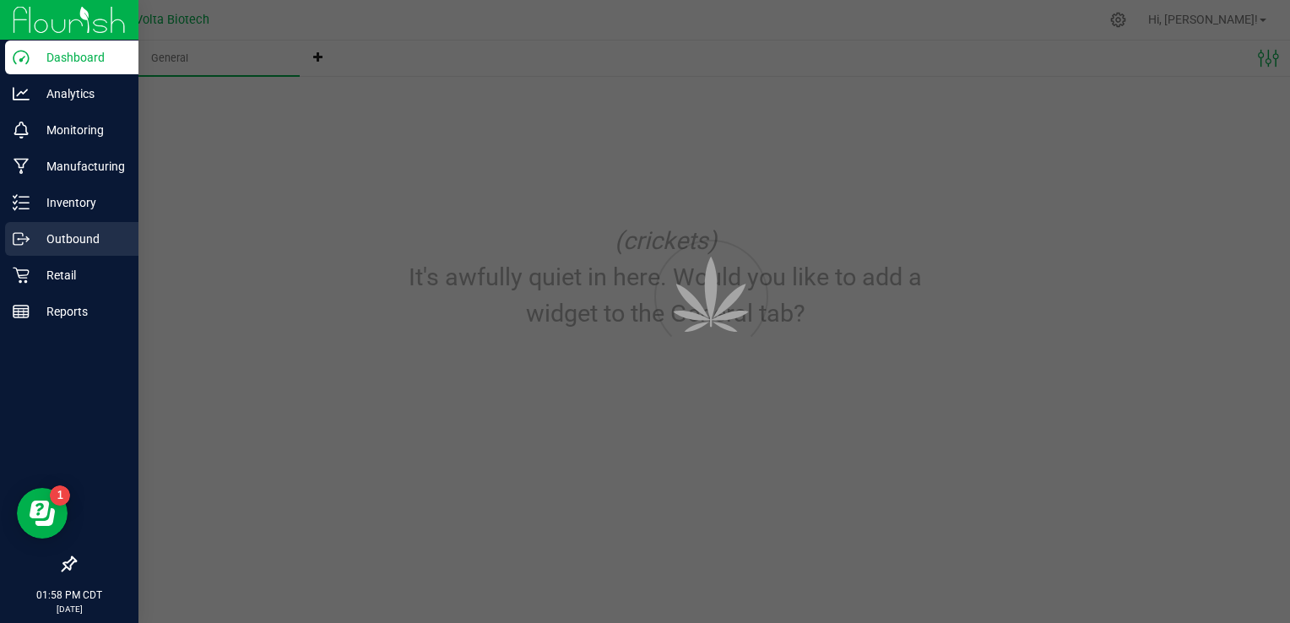  What do you see at coordinates (10, 9) in the screenshot?
I see `span: 1` at bounding box center [10, 9].